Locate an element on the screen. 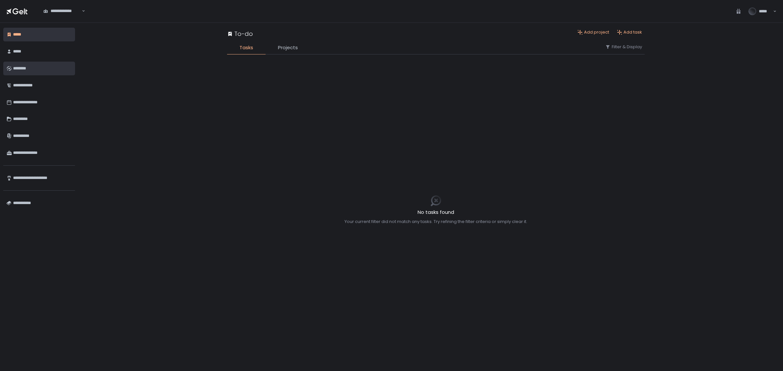  button: Add task is located at coordinates (630, 32).